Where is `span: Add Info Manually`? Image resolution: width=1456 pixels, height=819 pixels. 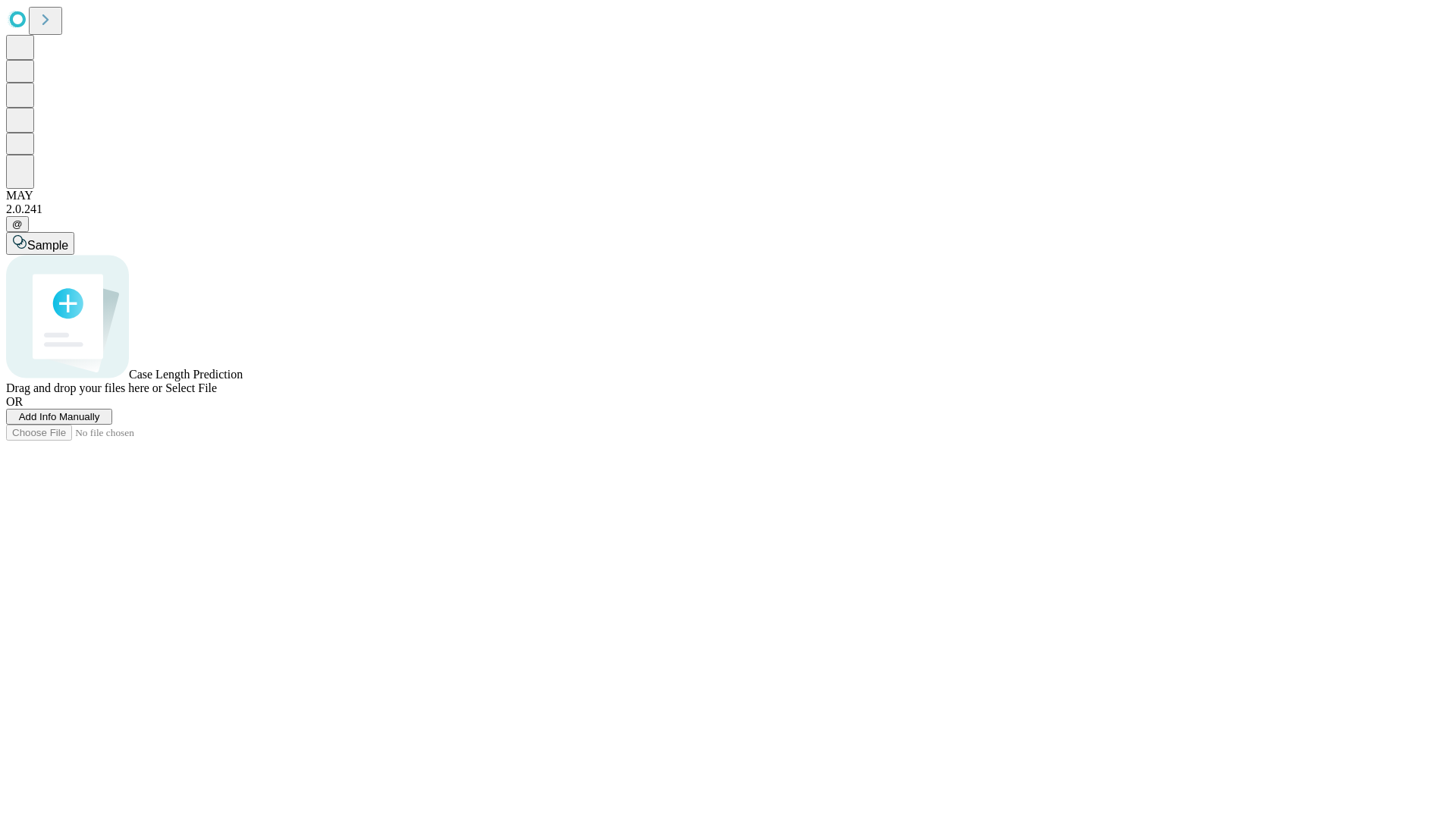 span: Add Info Manually is located at coordinates (59, 416).